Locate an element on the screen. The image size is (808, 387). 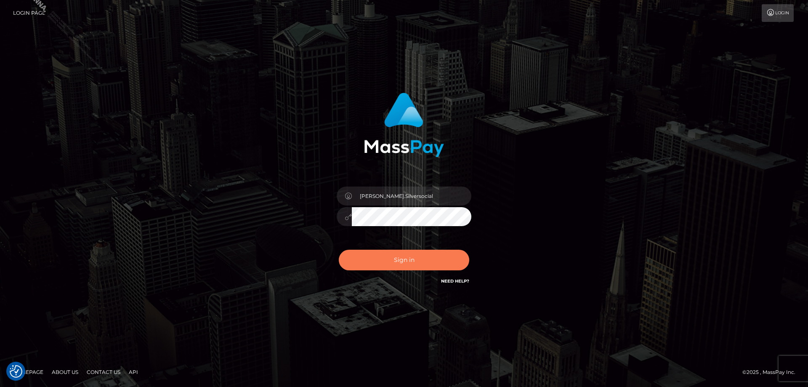
button: Sign in is located at coordinates (404, 260).